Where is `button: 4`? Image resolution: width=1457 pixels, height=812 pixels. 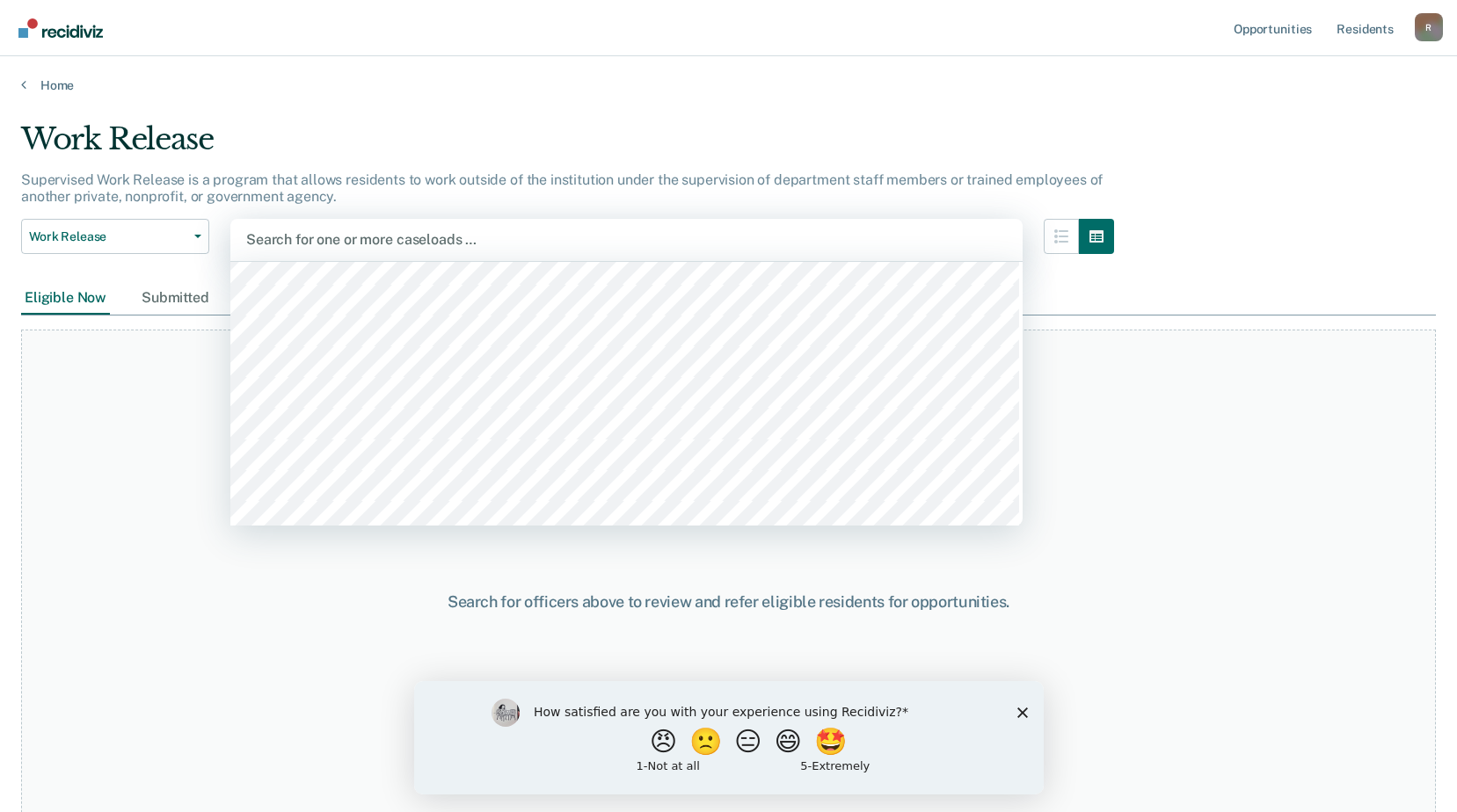
button: 4 is located at coordinates (376, 61).